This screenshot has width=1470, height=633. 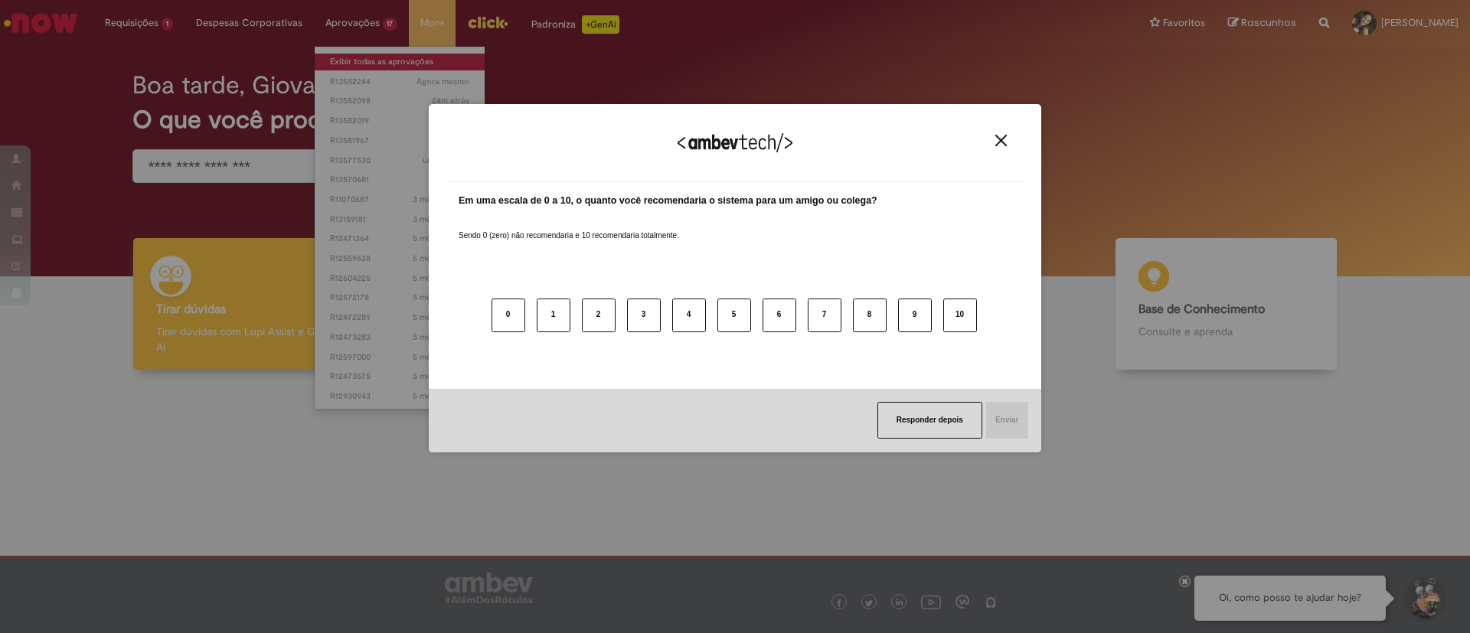 What do you see at coordinates (915, 315) in the screenshot?
I see `button: 9` at bounding box center [915, 315].